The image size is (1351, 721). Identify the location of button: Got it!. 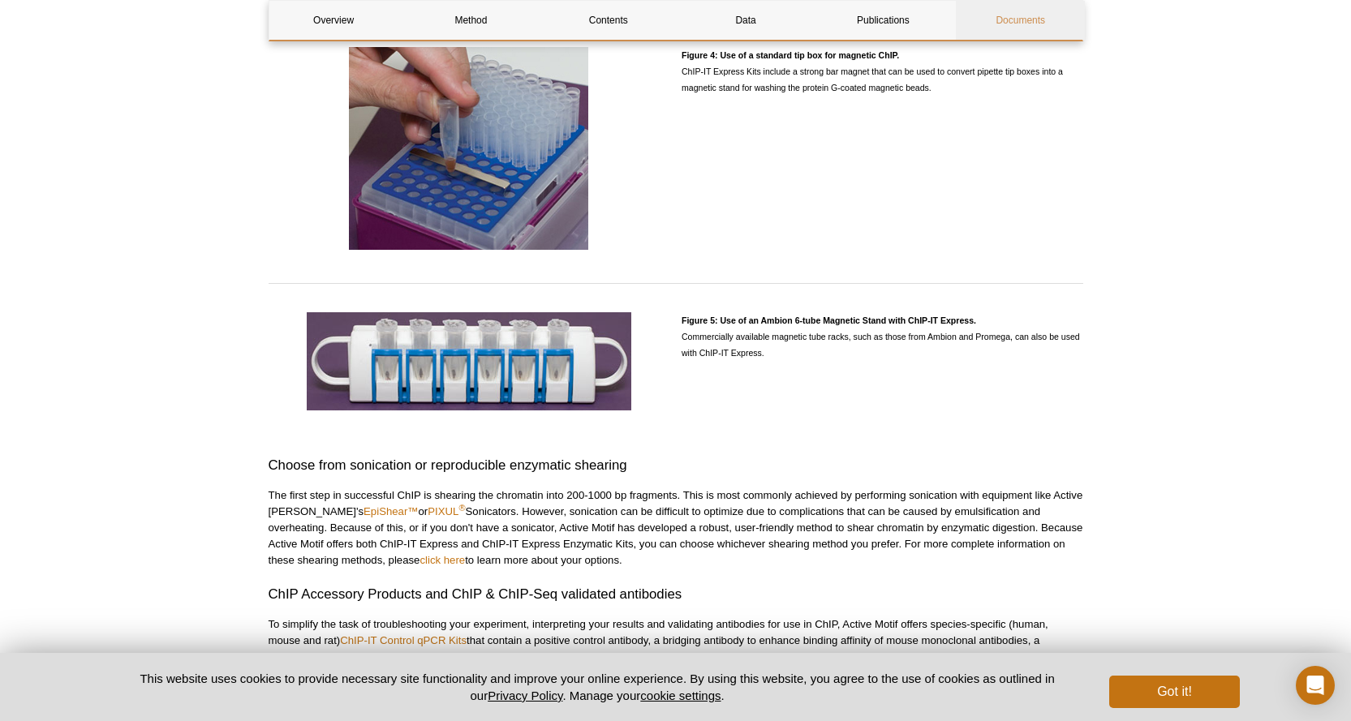
(1174, 692).